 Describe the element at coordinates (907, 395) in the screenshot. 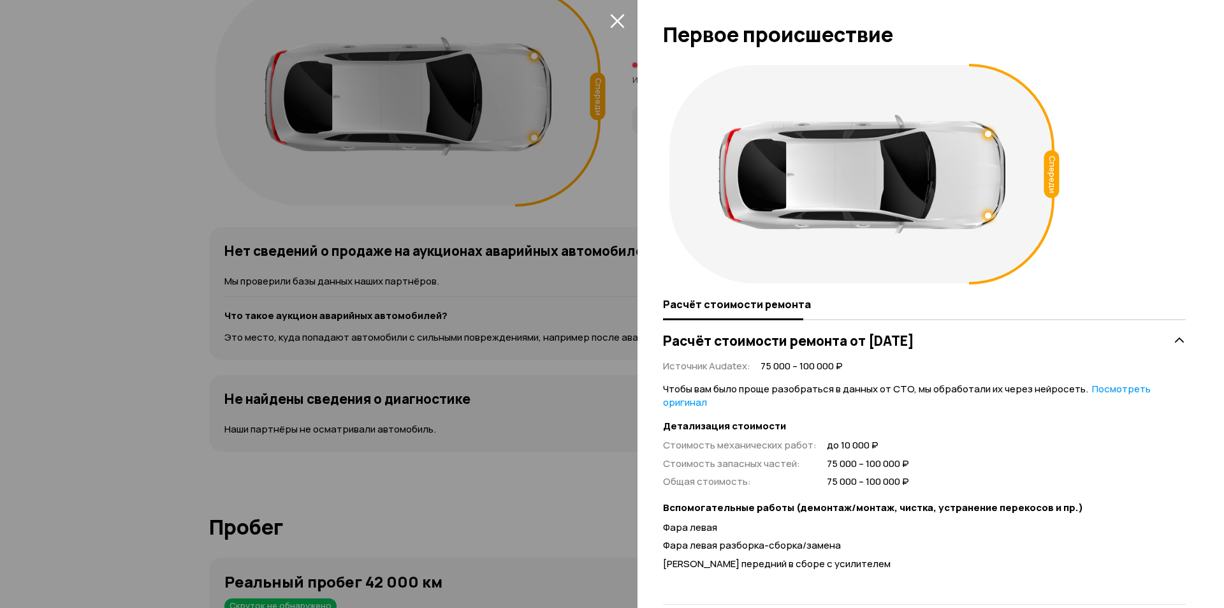

I see `a: Посмотреть оригинал` at that location.